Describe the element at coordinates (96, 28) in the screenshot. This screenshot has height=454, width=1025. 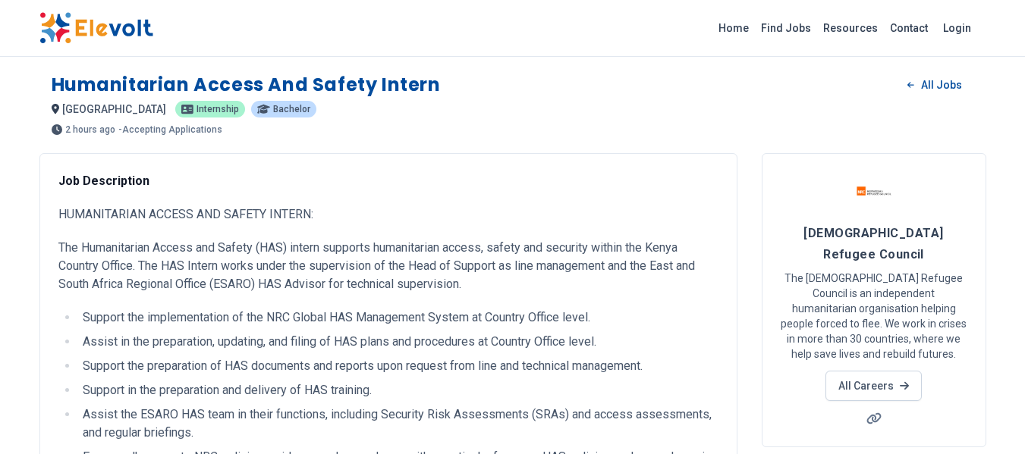
I see `img: Elevolt` at that location.